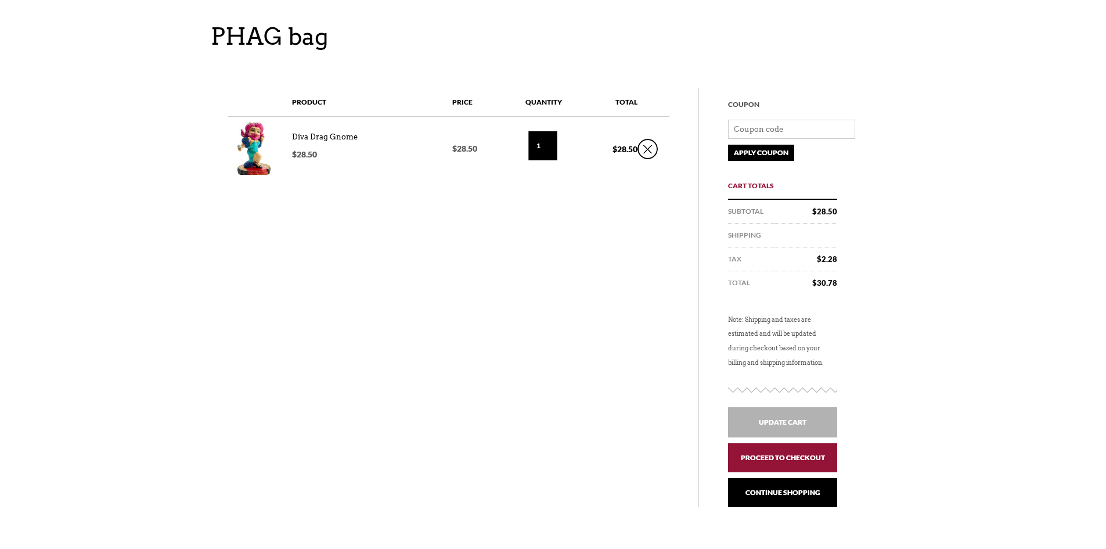  Describe the element at coordinates (827, 259) in the screenshot. I see `bdi: 2.28` at that location.